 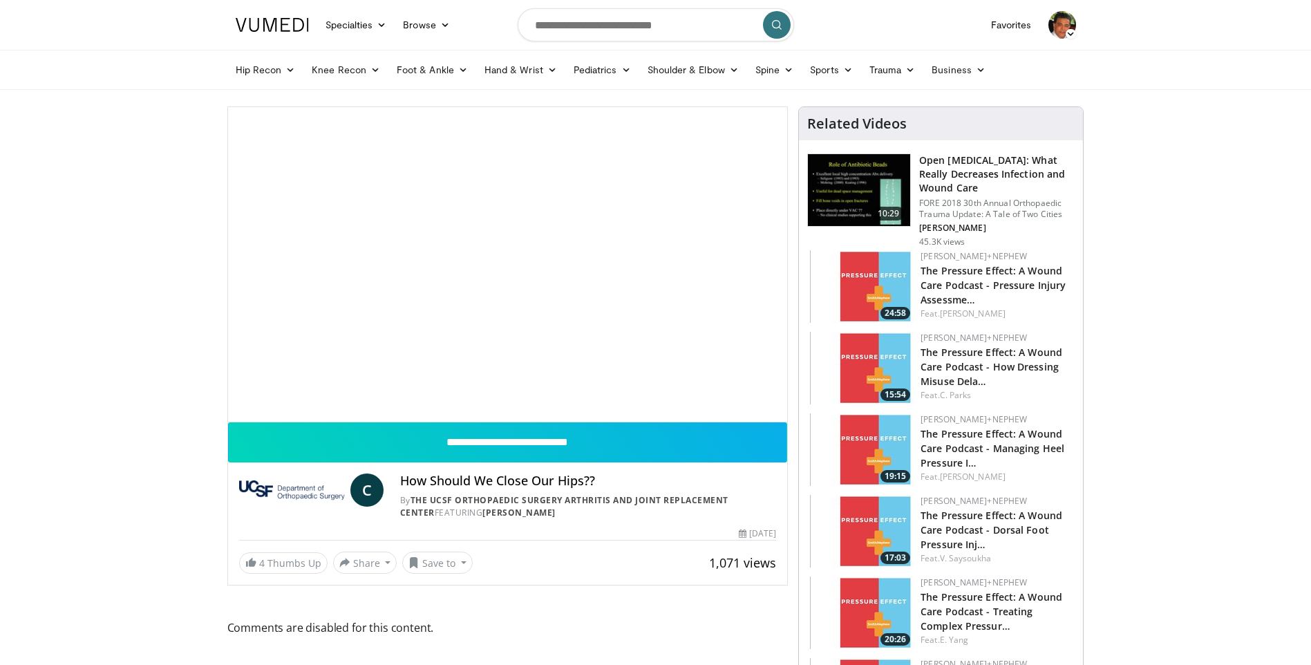 I want to click on img: 2a658e12-bd38-46e9-9f21-8239cc81ed40.150x105_q85_crop-smart_upscale.jpg, so click(x=862, y=286).